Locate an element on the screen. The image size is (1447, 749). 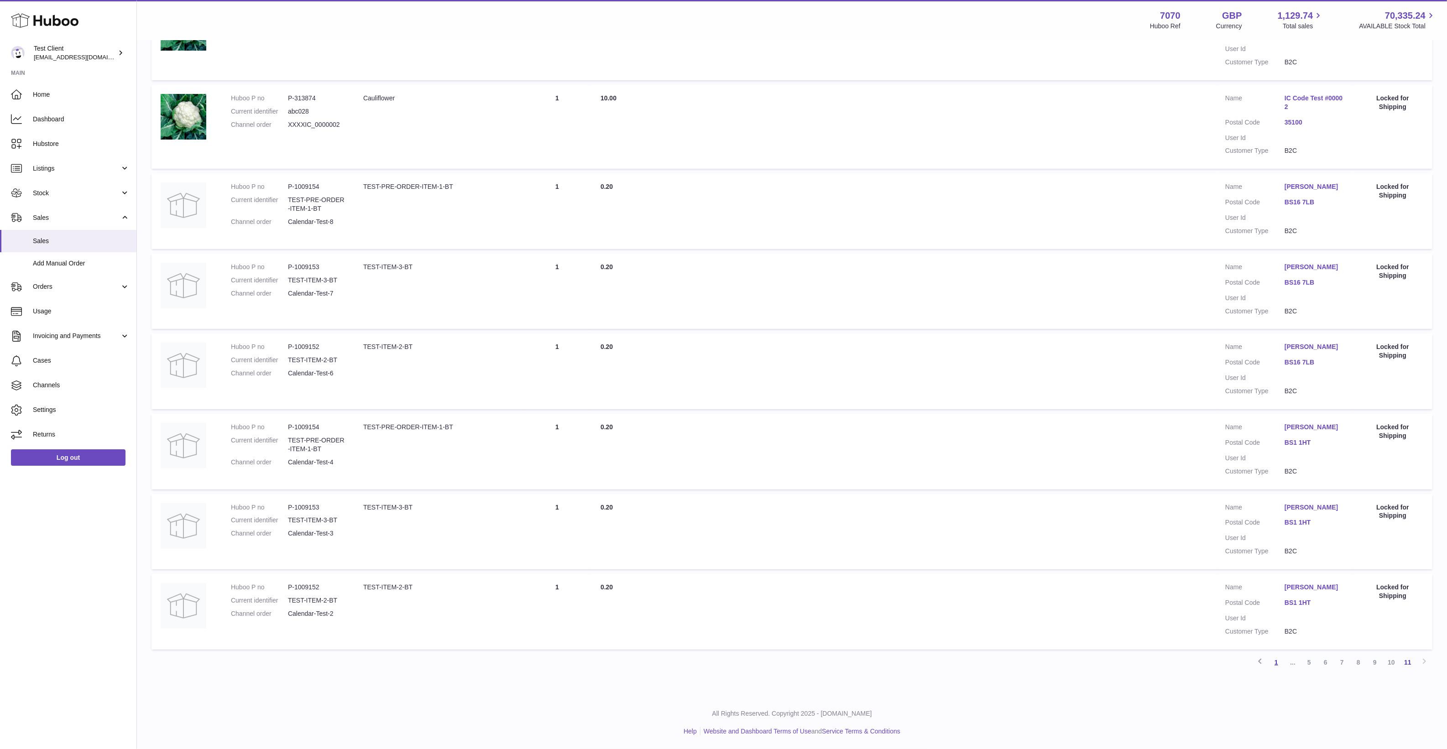
a: IC Code Test #00002 is located at coordinates (1314, 103).